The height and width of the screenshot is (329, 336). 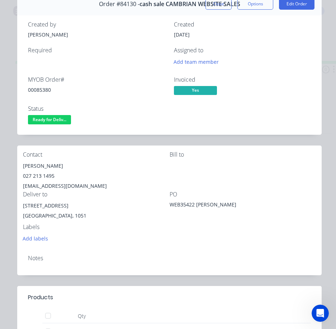 I want to click on span: Yes, so click(x=195, y=90).